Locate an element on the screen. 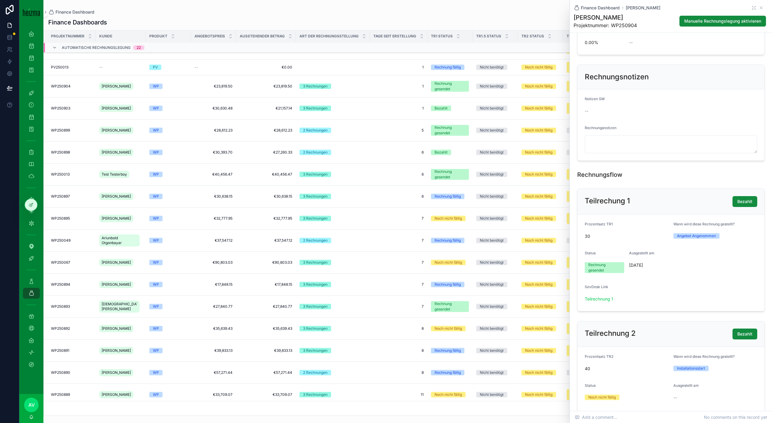 This screenshot has width=772, height=423. span: €37,547.12 is located at coordinates (266, 240).